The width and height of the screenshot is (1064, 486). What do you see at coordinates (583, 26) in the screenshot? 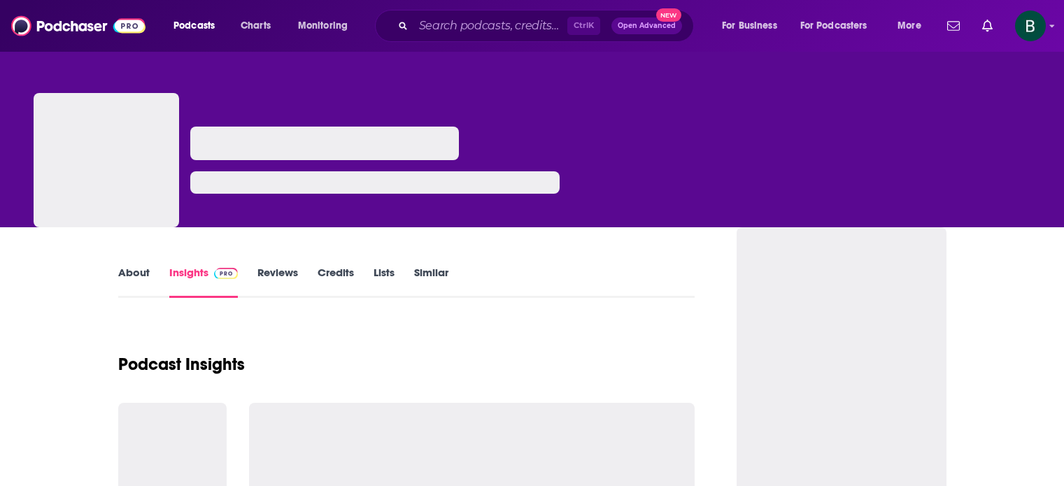
I see `span: Ctrl K` at bounding box center [583, 26].